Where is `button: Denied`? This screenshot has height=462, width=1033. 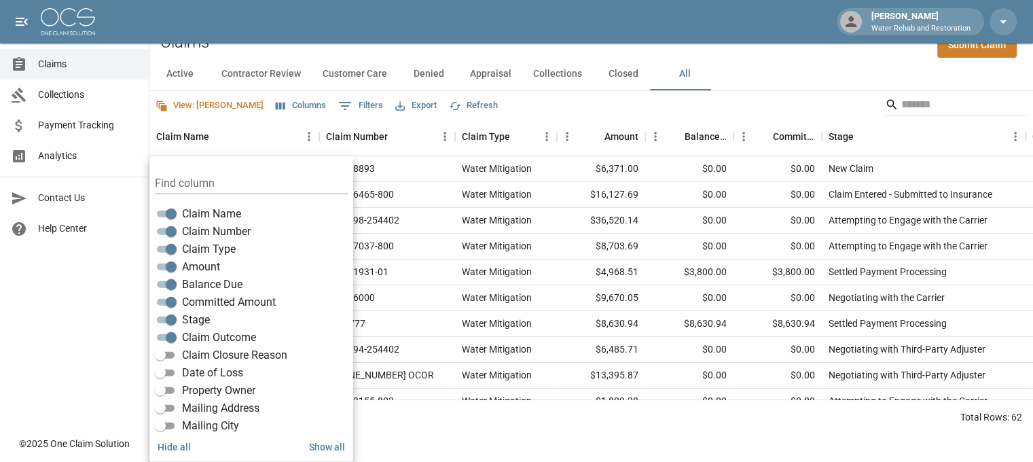 button: Denied is located at coordinates (428, 74).